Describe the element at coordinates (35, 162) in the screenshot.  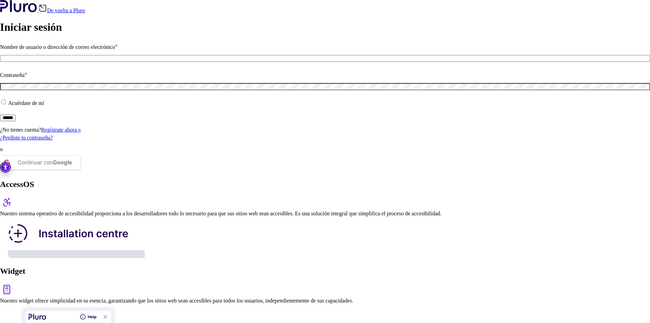
I see `font: Continuar con` at that location.